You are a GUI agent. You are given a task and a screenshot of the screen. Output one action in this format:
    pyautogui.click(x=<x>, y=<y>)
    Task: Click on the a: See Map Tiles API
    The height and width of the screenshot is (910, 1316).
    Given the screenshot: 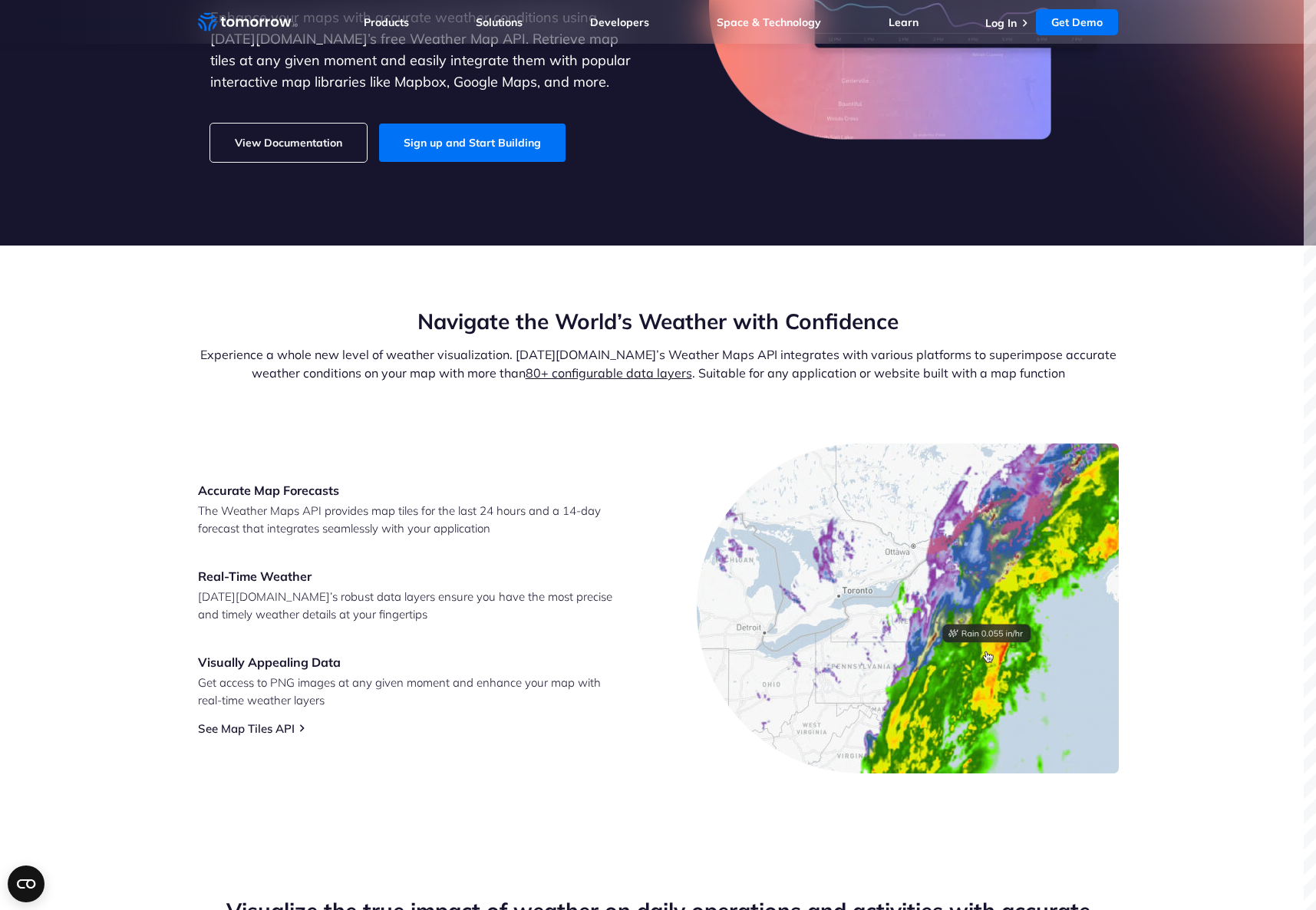 What is the action you would take?
    pyautogui.click(x=247, y=728)
    